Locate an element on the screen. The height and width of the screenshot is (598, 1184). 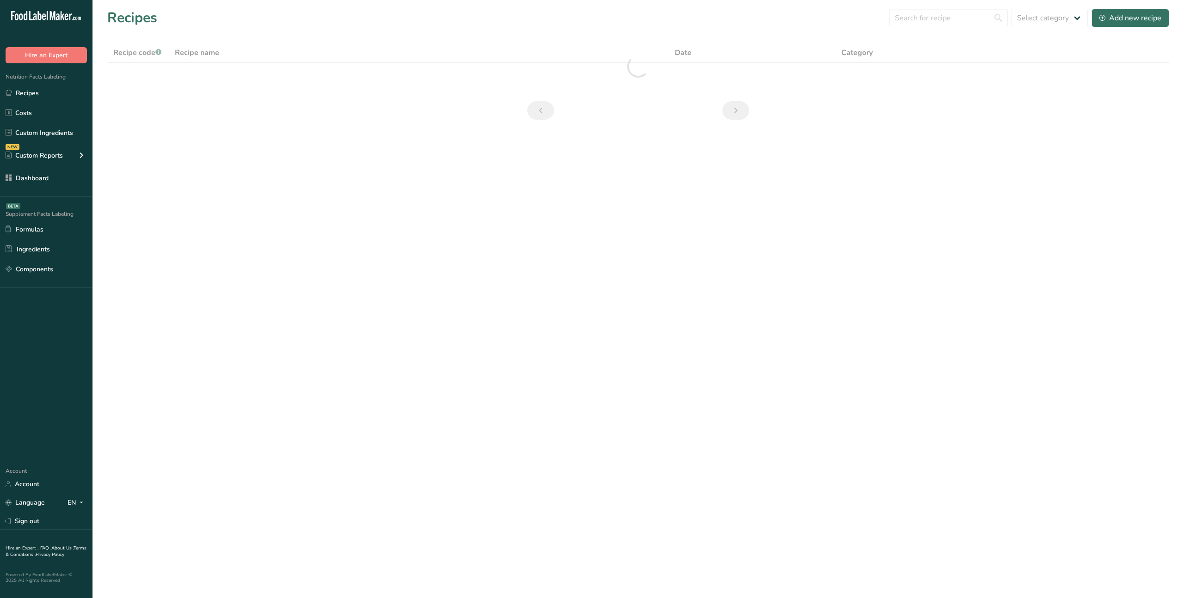
button: Add new recipe is located at coordinates (1130, 18).